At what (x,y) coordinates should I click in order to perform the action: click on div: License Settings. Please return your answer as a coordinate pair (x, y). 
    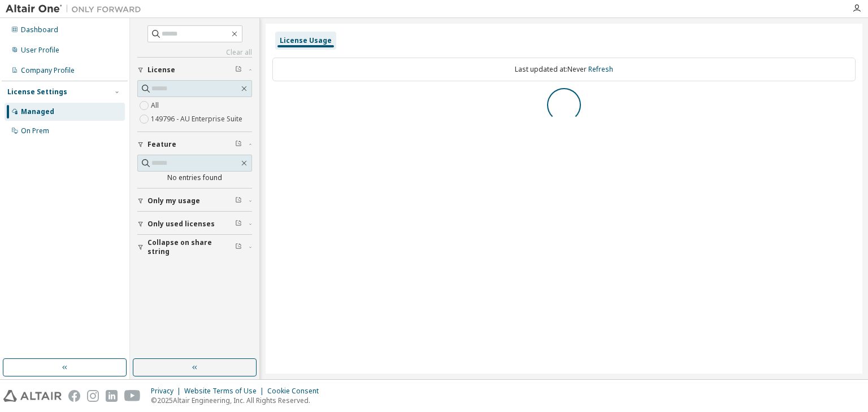
    Looking at the image, I should click on (37, 92).